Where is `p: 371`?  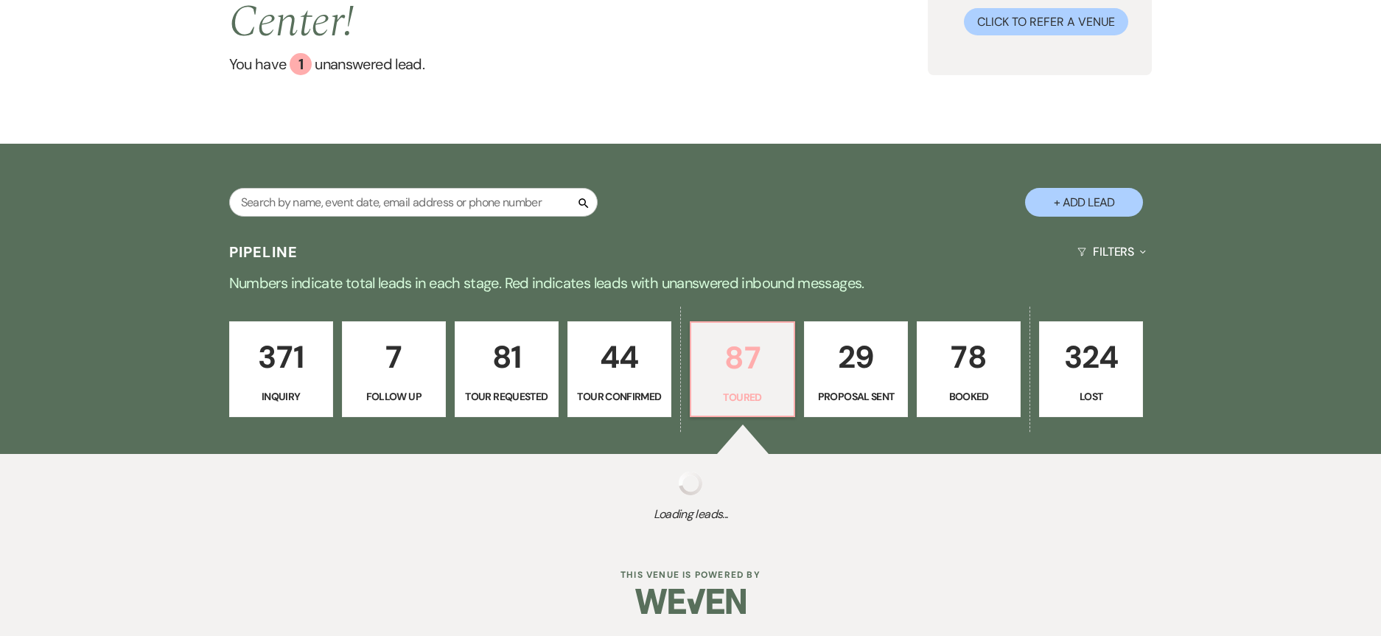 p: 371 is located at coordinates (281, 357).